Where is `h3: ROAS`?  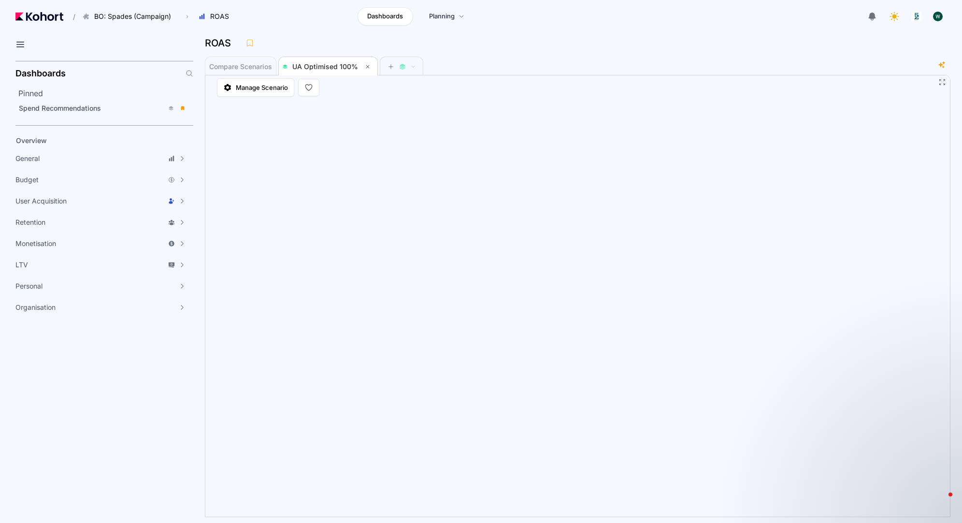 h3: ROAS is located at coordinates (221, 43).